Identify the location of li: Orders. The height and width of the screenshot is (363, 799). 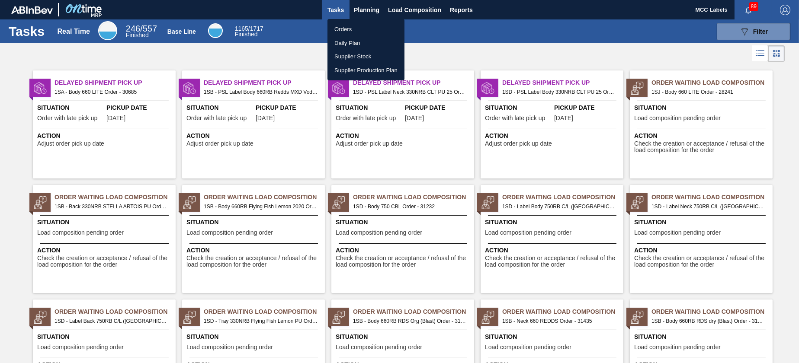
(366, 29).